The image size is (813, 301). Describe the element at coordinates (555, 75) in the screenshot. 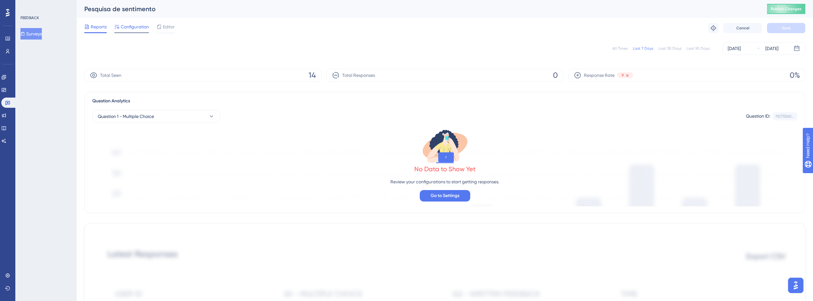

I see `span: 0` at that location.